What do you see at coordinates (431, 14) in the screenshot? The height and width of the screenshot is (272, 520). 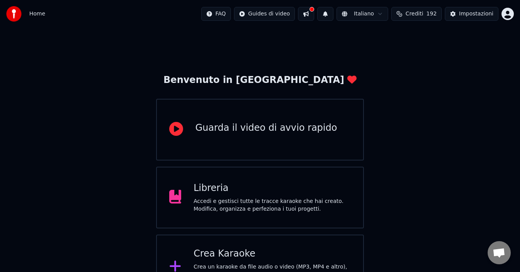 I see `span: 192` at bounding box center [431, 14].